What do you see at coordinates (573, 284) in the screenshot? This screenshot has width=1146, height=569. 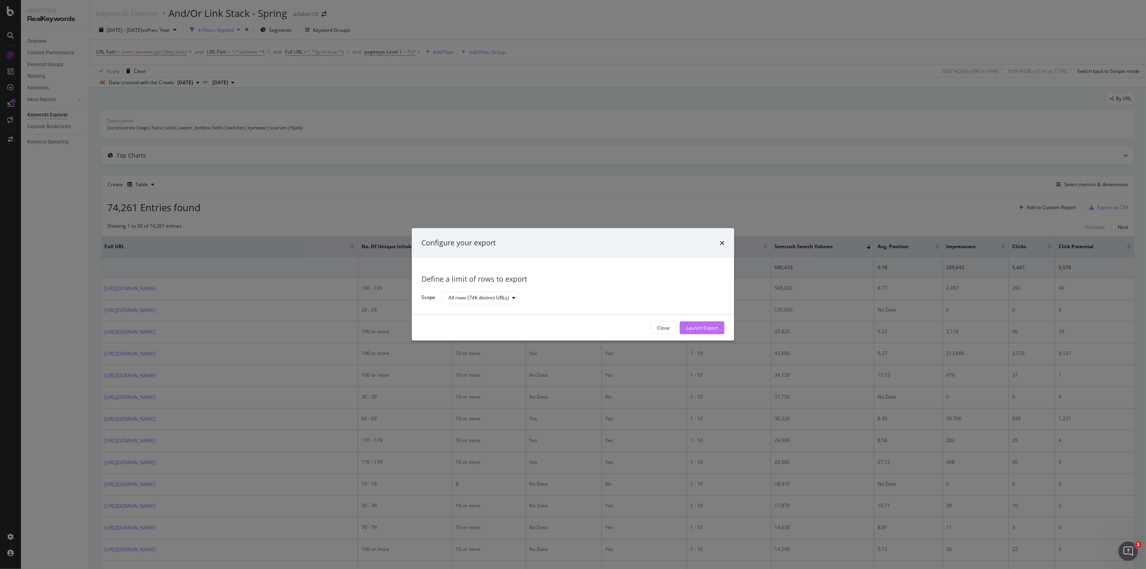 I see `div: modal` at bounding box center [573, 284].